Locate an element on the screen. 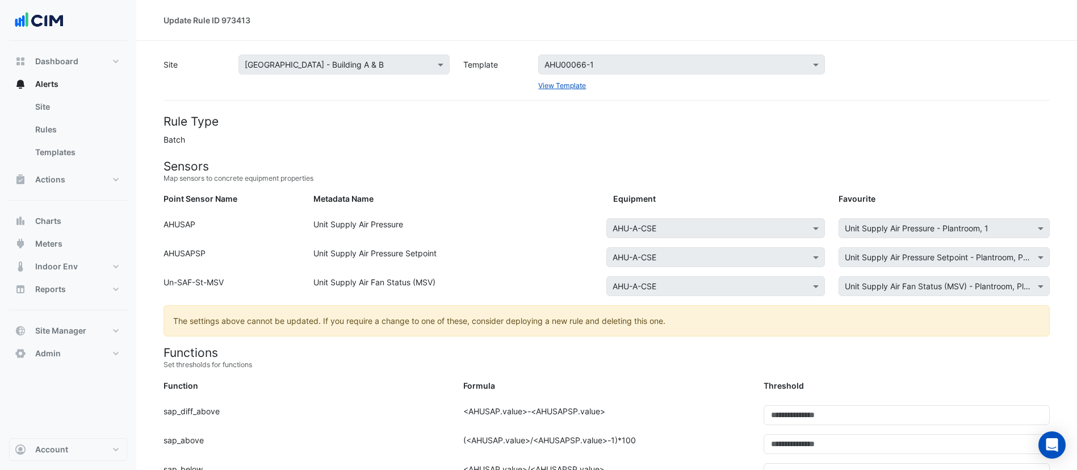 Image resolution: width=1077 pixels, height=470 pixels. app-icon: Indoor Env is located at coordinates (20, 266).